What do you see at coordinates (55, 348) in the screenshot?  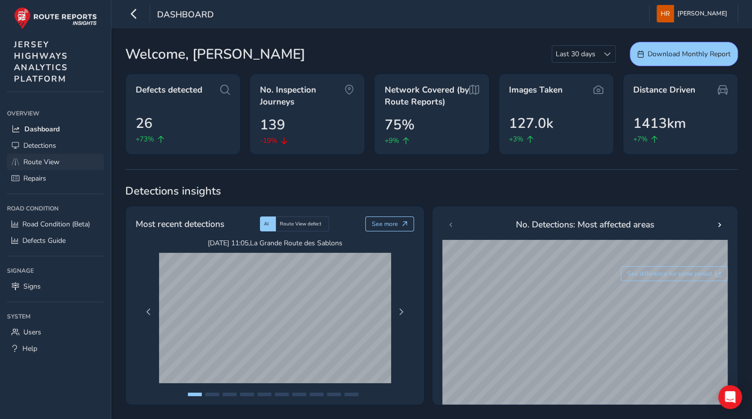 I see `a: Help` at bounding box center [55, 348].